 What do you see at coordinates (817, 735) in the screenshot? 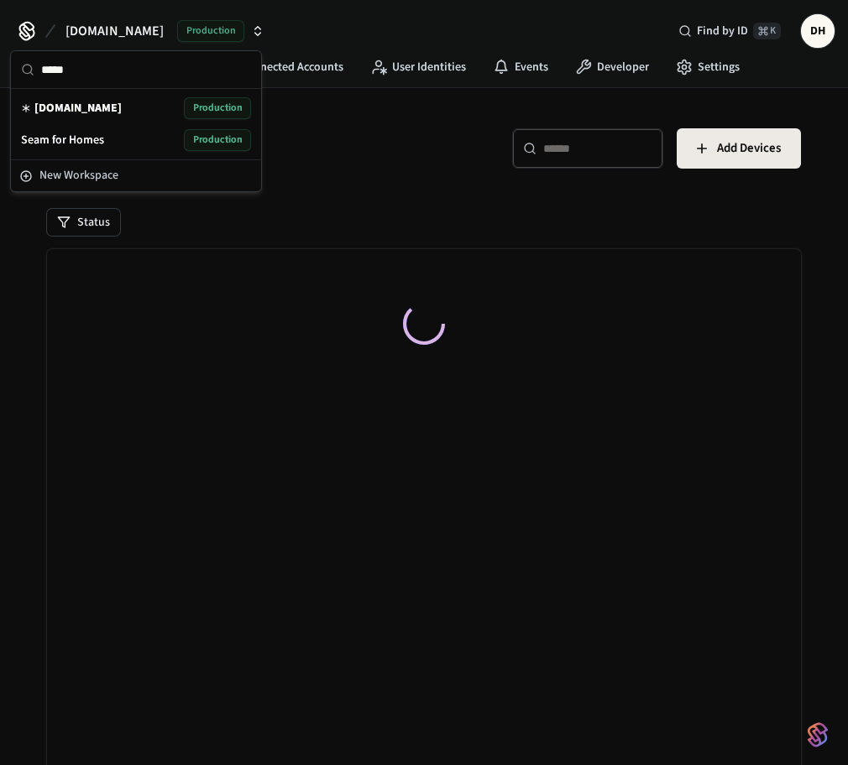
I see `img: SeamLogoGradient.69752ec5.svg` at bounding box center [817, 735].